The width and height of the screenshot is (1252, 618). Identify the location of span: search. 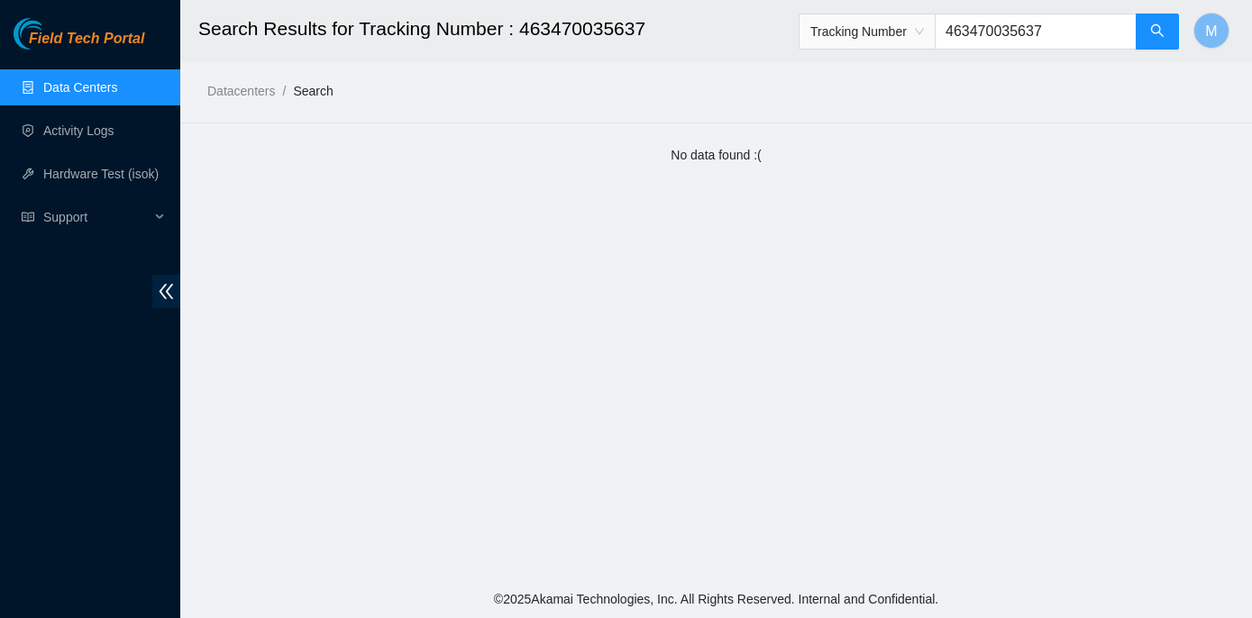
(1157, 32).